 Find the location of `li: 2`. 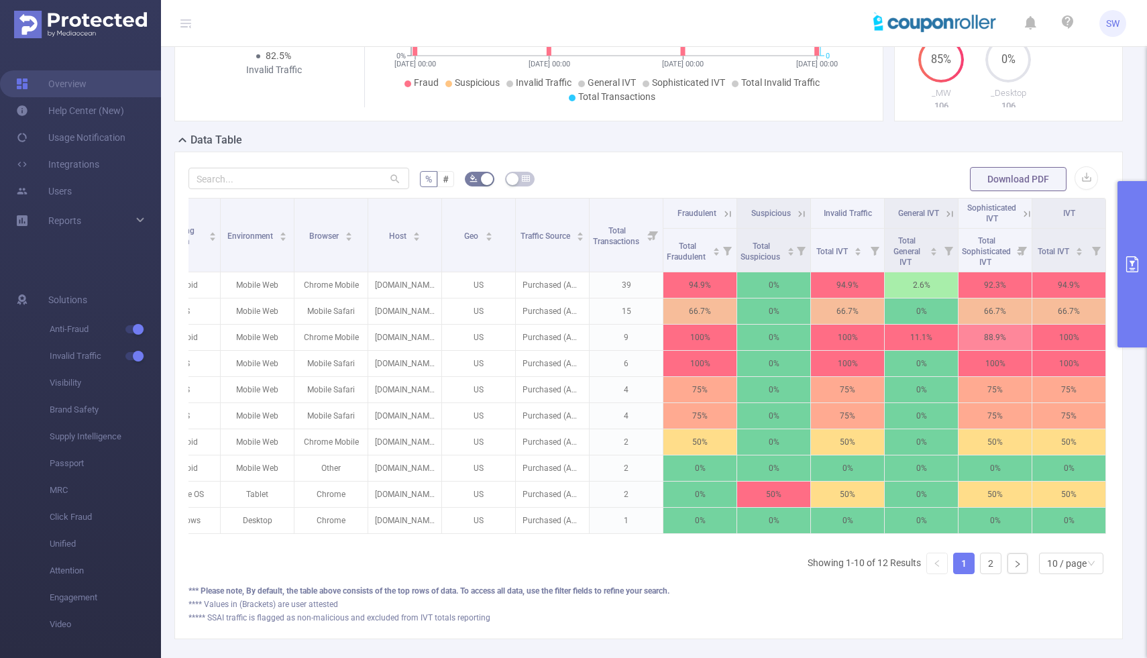

li: 2 is located at coordinates (990, 563).